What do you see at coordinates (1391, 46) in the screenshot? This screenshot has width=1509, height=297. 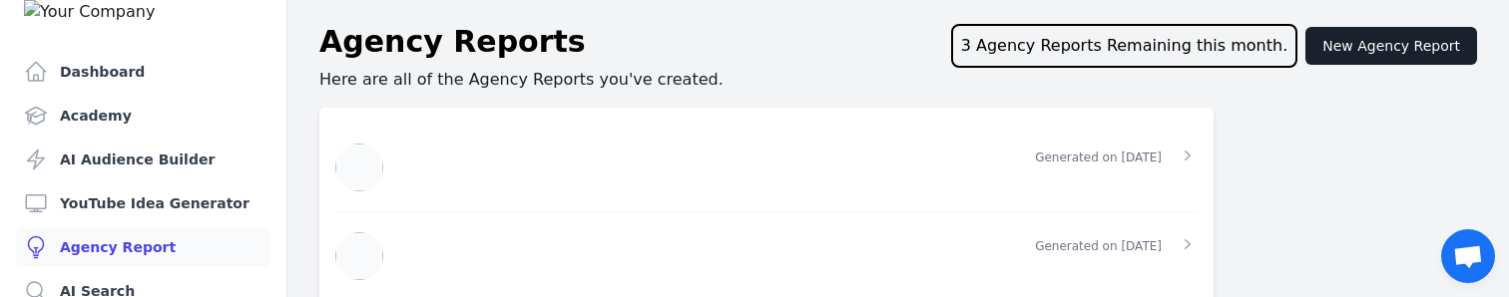 I see `a: New Agency Report` at bounding box center [1391, 46].